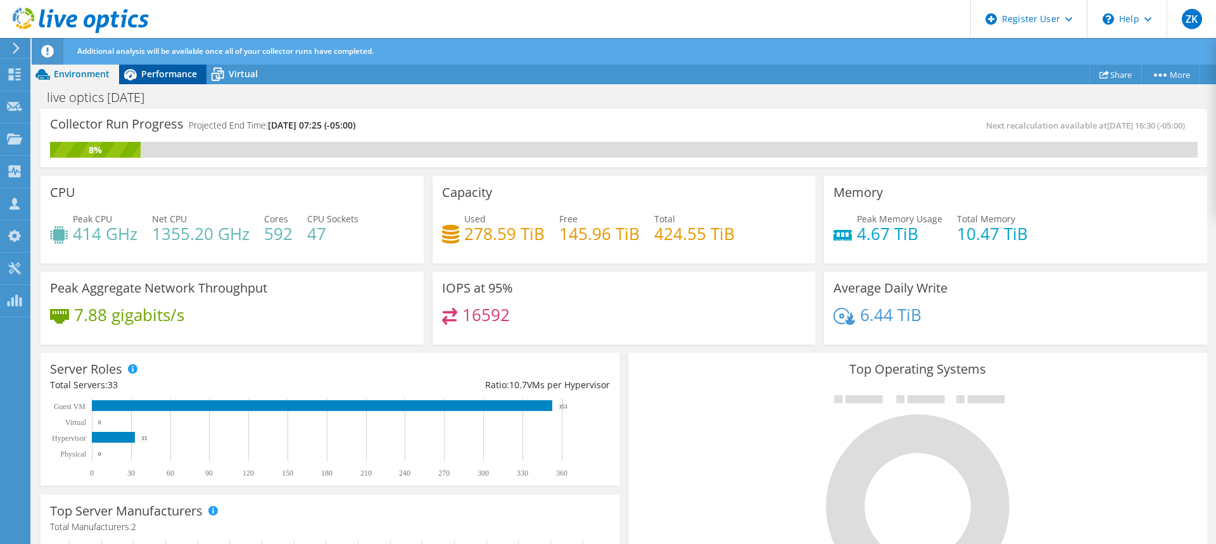 Image resolution: width=1216 pixels, height=544 pixels. What do you see at coordinates (287, 473) in the screenshot?
I see `text: 150` at bounding box center [287, 473].